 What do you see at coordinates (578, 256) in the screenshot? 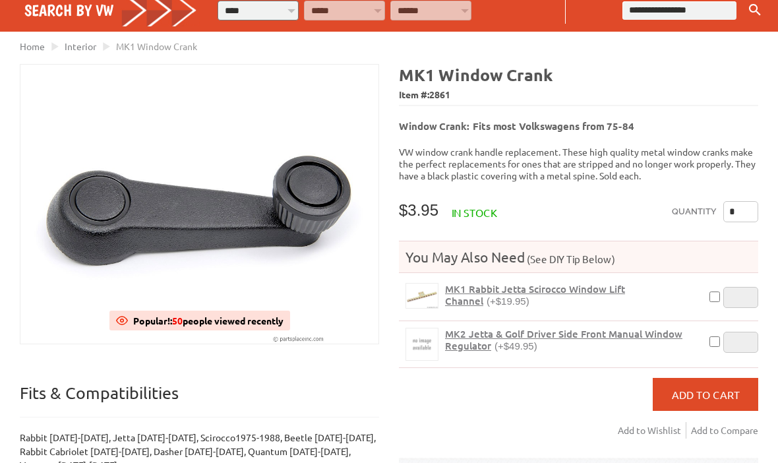
I see `h4: You May Also Need` at bounding box center [578, 256].